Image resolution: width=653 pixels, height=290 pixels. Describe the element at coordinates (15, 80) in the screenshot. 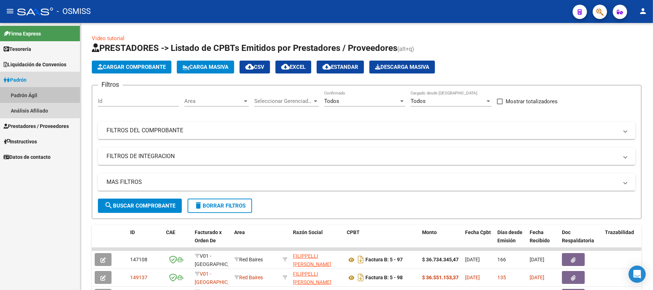

I see `span: Padrón` at that location.